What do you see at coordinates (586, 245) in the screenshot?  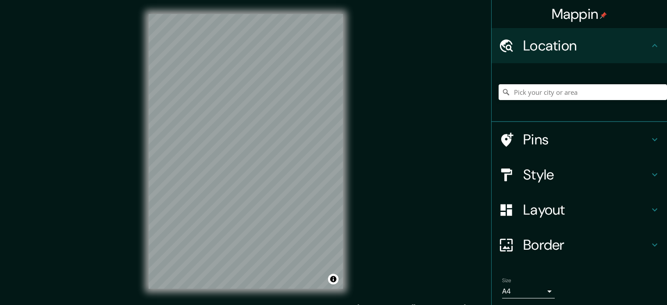 I see `h4: Border` at bounding box center [586, 245].